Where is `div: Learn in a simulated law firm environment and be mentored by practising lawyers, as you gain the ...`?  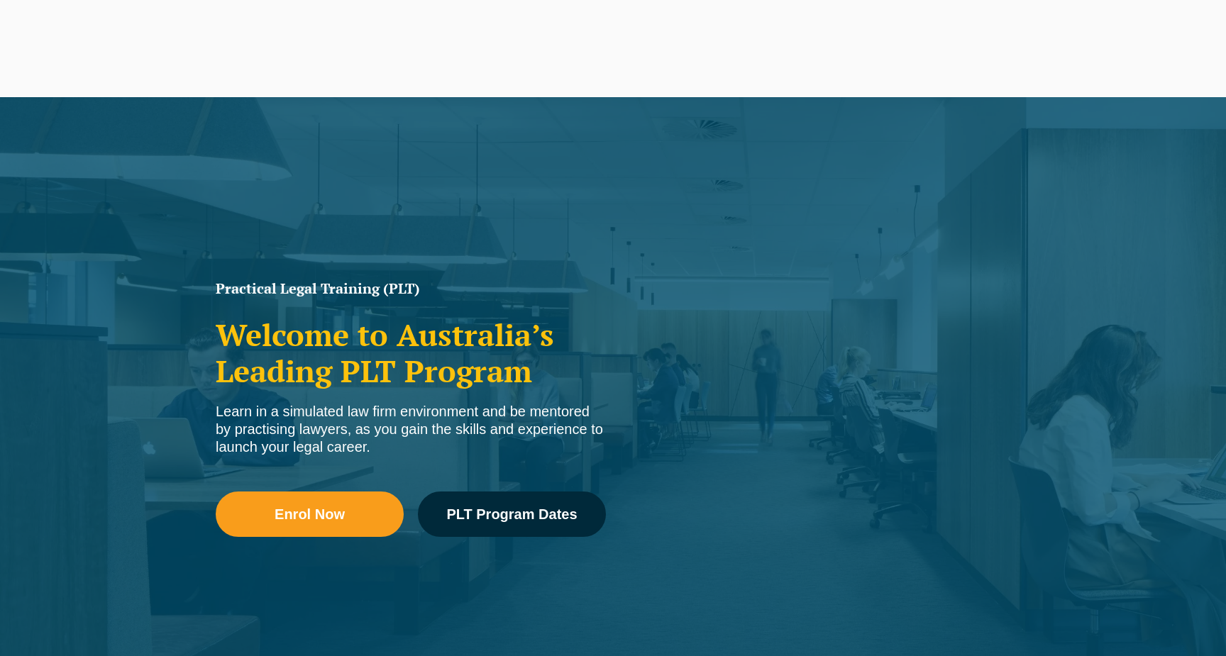
div: Learn in a simulated law firm environment and be mentored by practising lawyers, as you gain the ... is located at coordinates (411, 429).